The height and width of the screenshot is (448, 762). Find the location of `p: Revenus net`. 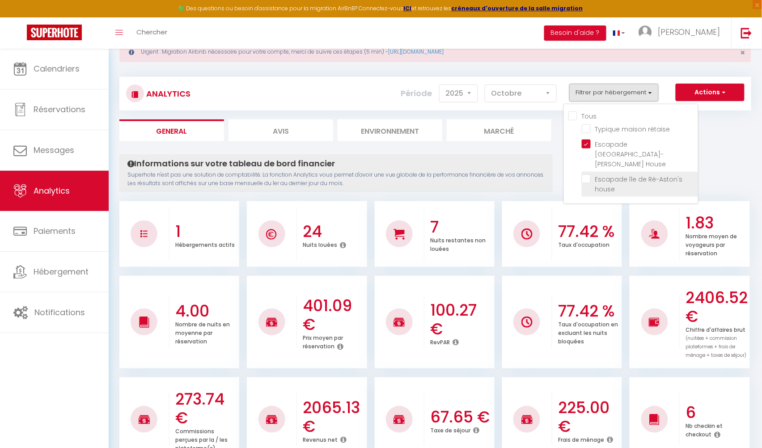

p: Revenus net is located at coordinates (321, 439).